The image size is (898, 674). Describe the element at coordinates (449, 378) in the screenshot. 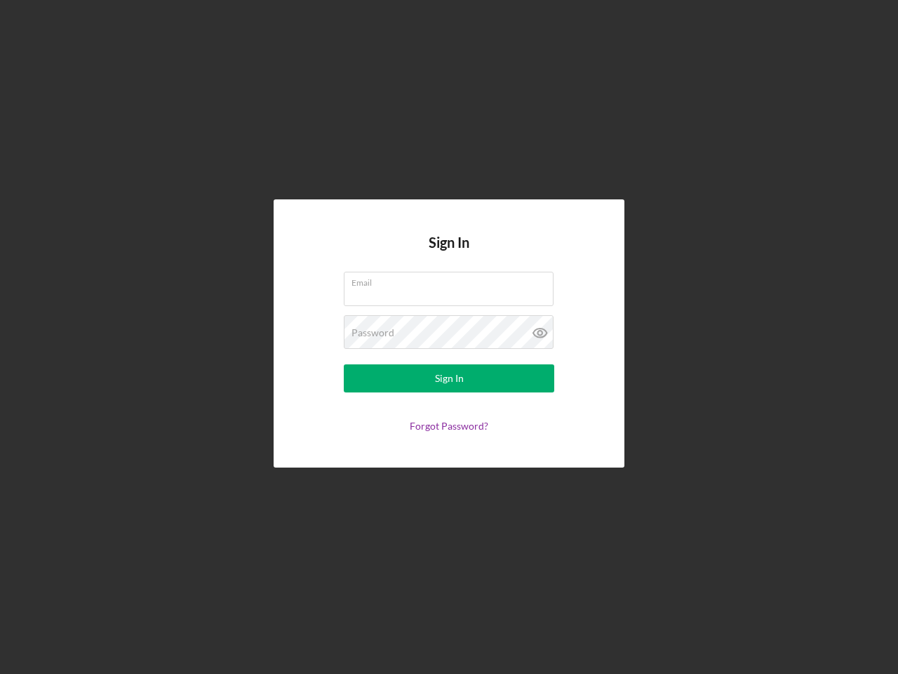

I see `button: Sign In` at that location.